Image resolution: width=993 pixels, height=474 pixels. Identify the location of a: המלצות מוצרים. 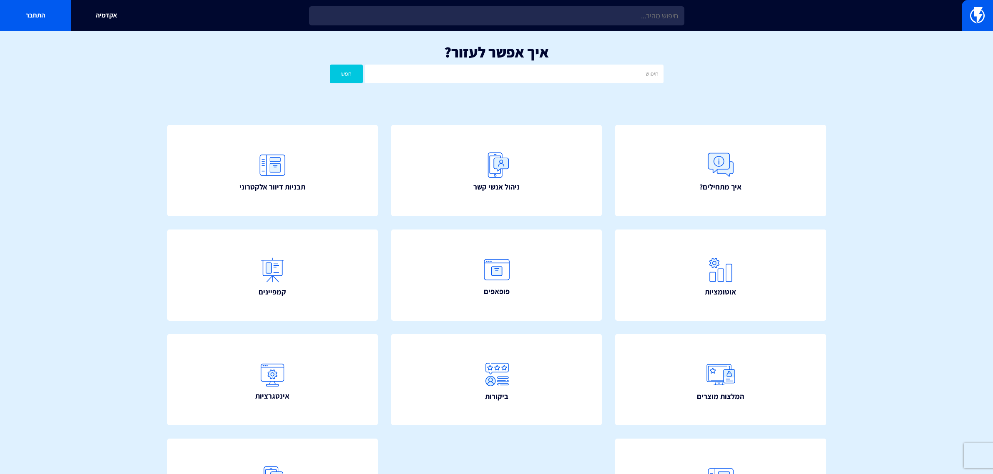
(720, 380).